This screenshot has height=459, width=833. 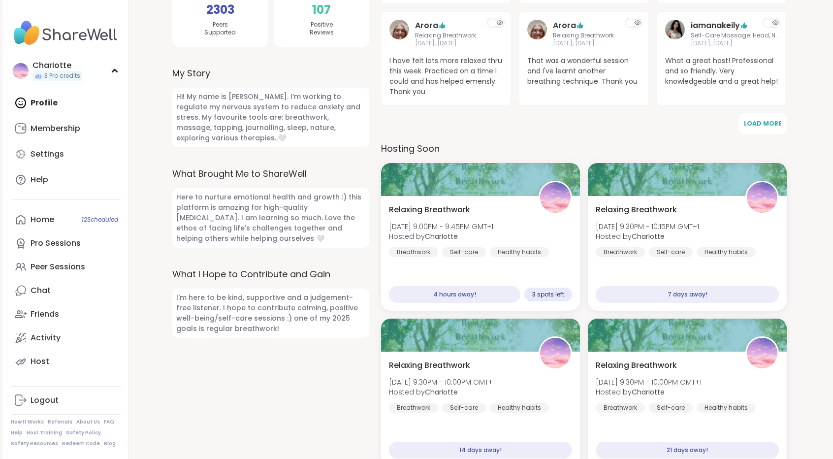 I want to click on div: 4 hours away!, so click(x=455, y=295).